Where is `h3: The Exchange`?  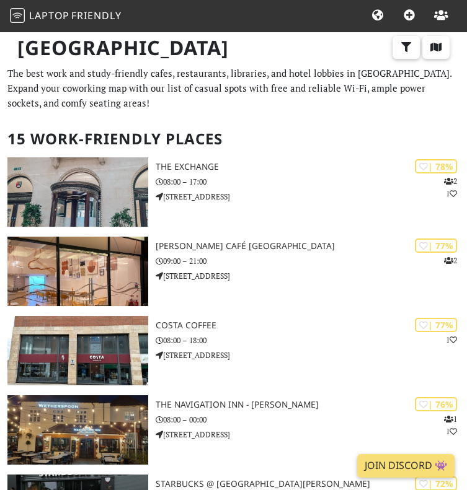 h3: The Exchange is located at coordinates (311, 167).